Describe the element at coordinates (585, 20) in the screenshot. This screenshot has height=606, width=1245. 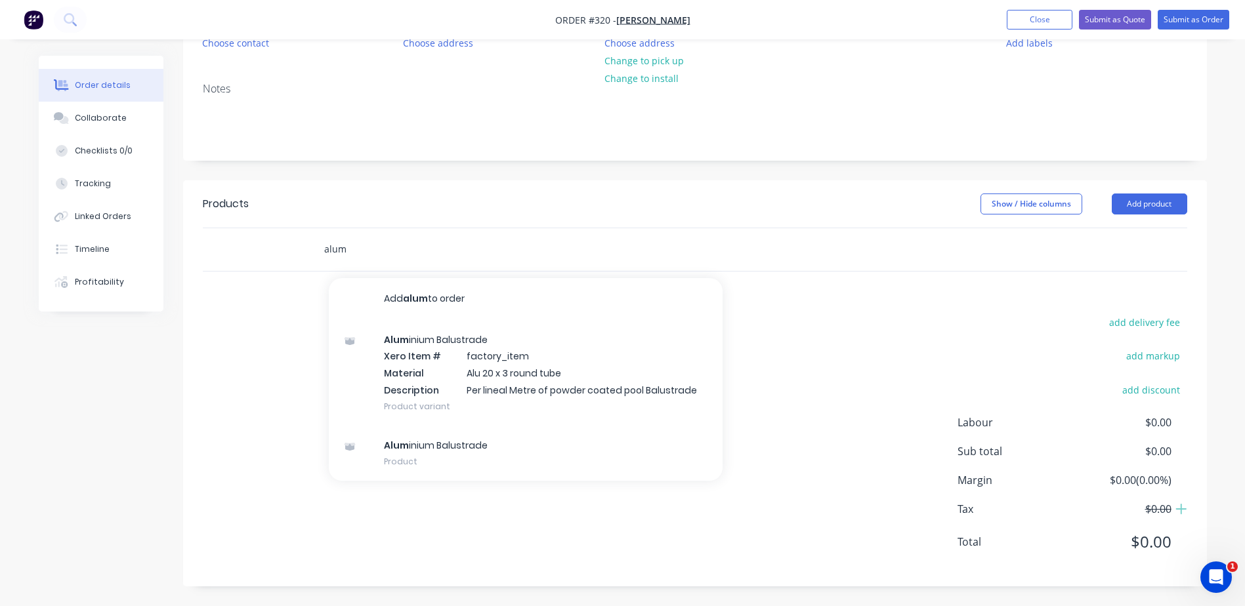
I see `span: Order #320 -` at that location.